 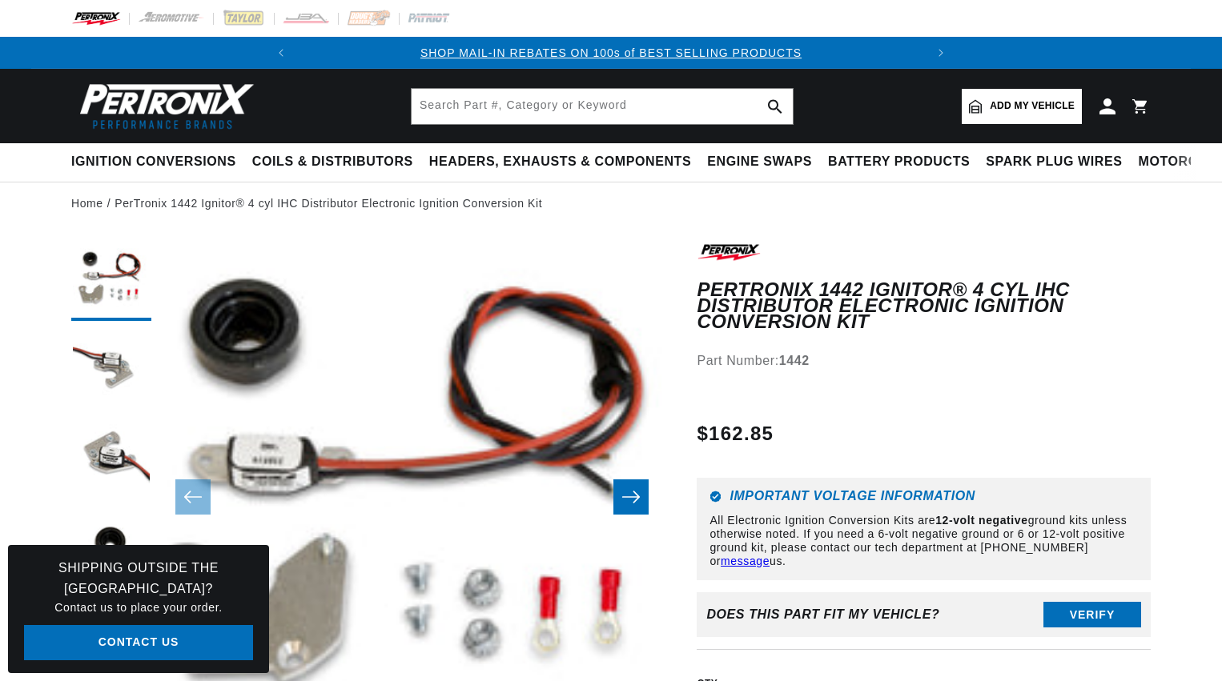 I want to click on a: Contact Us, so click(x=138, y=643).